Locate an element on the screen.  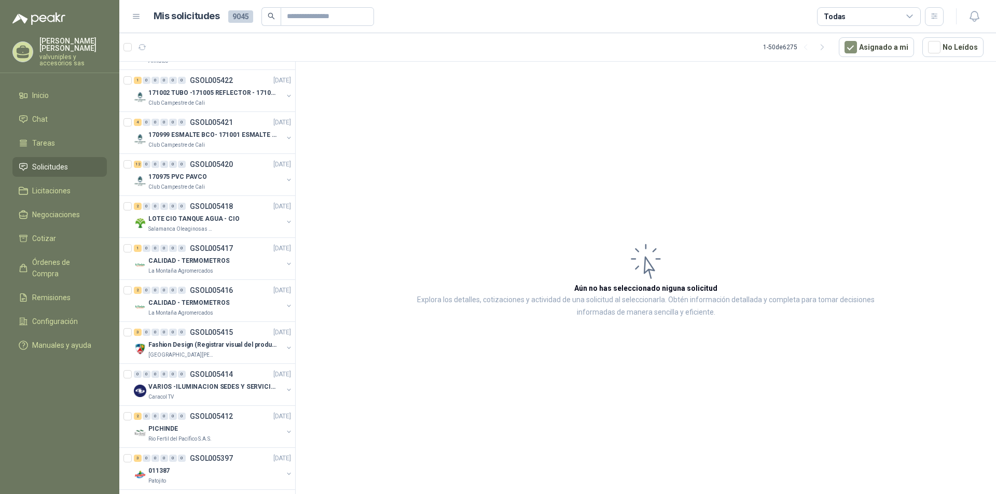
p: GSOL005421 is located at coordinates (211, 122).